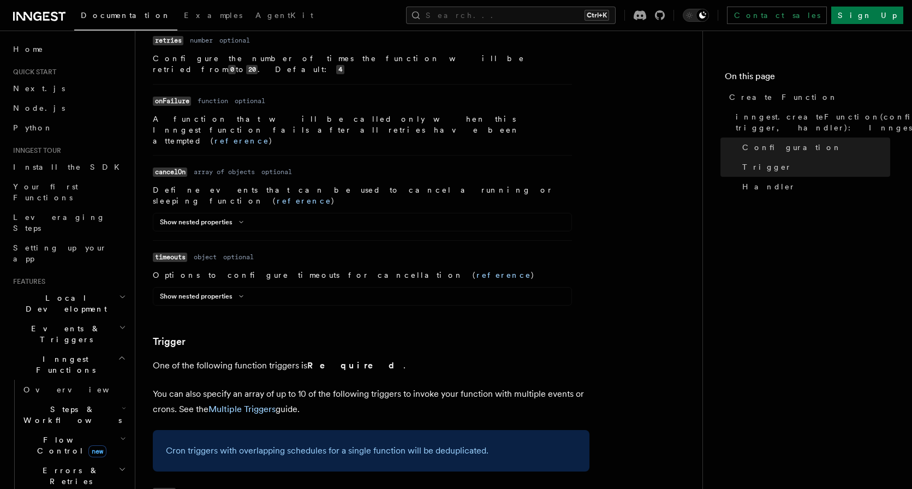  Describe the element at coordinates (362, 130) in the screenshot. I see `p: A function that will be called only when this Inngest function fails after all retries have been ...` at that location.